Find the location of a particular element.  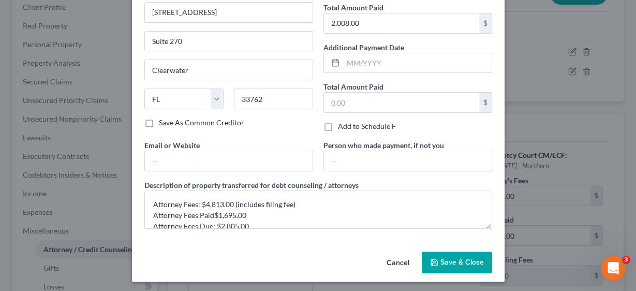

label: Email or Website is located at coordinates (172, 145).